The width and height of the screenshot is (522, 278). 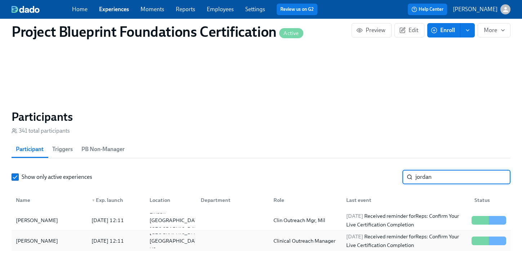 I want to click on span: Triggers, so click(x=62, y=149).